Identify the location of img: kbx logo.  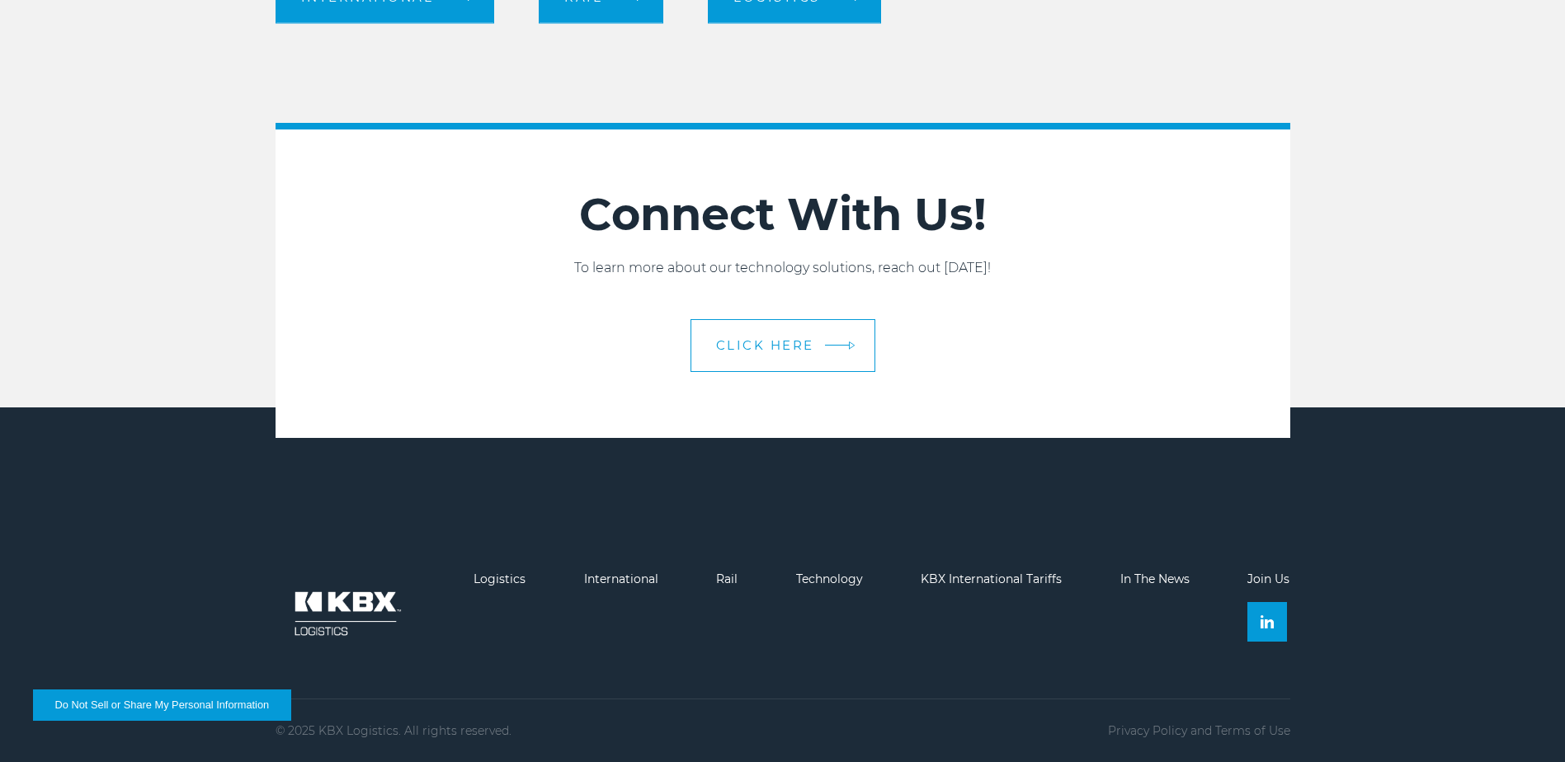
(346, 614).